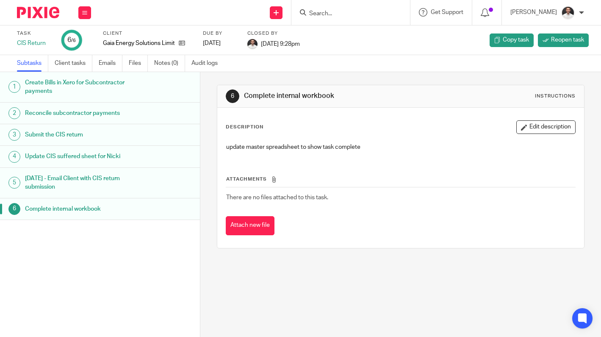 Image resolution: width=601 pixels, height=337 pixels. What do you see at coordinates (73, 40) in the screenshot?
I see `small: /6` at bounding box center [73, 40].